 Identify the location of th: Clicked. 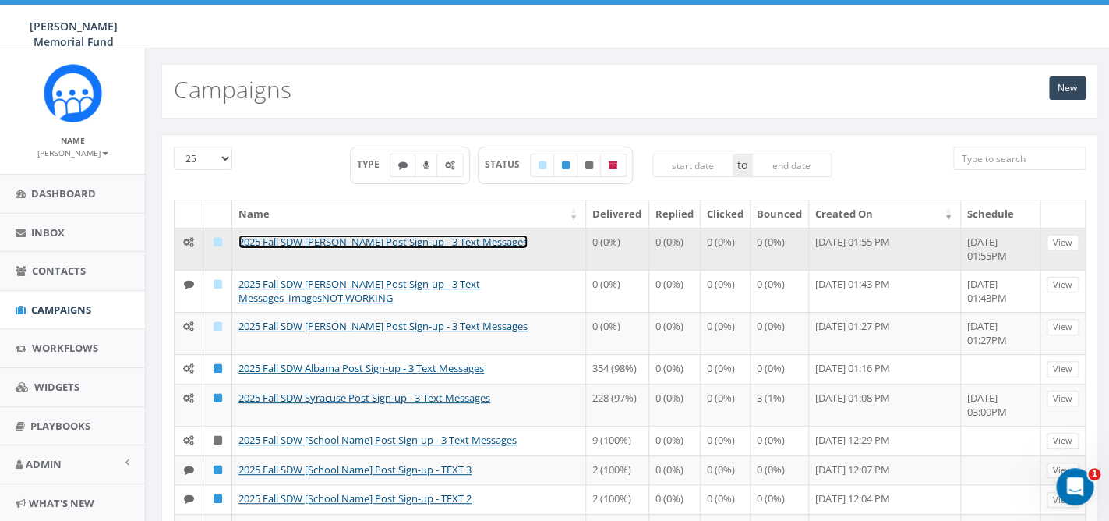
(726, 214).